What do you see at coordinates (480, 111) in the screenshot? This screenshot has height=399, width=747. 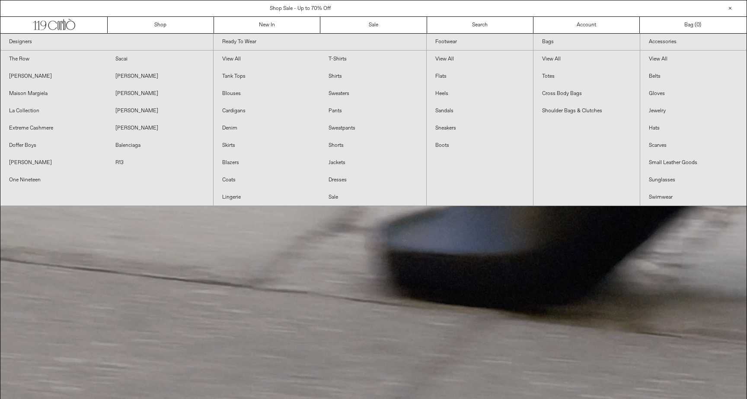 I see `a: Sandals` at bounding box center [480, 111].